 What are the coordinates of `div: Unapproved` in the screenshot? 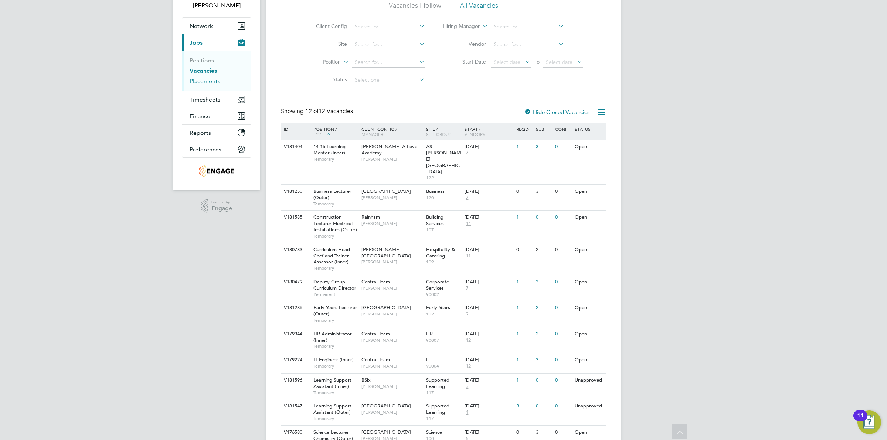 It's located at (589, 380).